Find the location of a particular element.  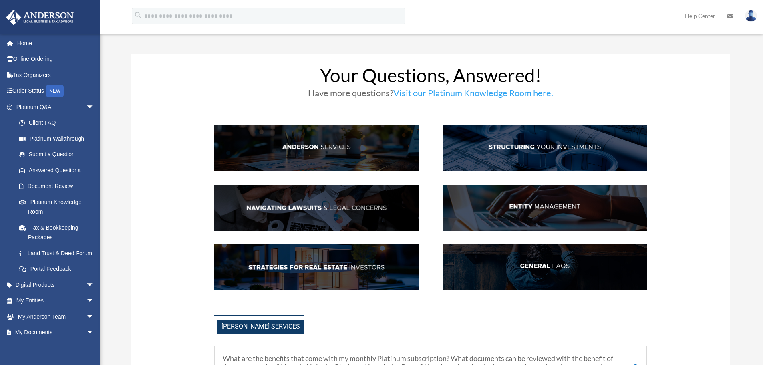

a: Land Trust & Deed Forum is located at coordinates (59, 253).